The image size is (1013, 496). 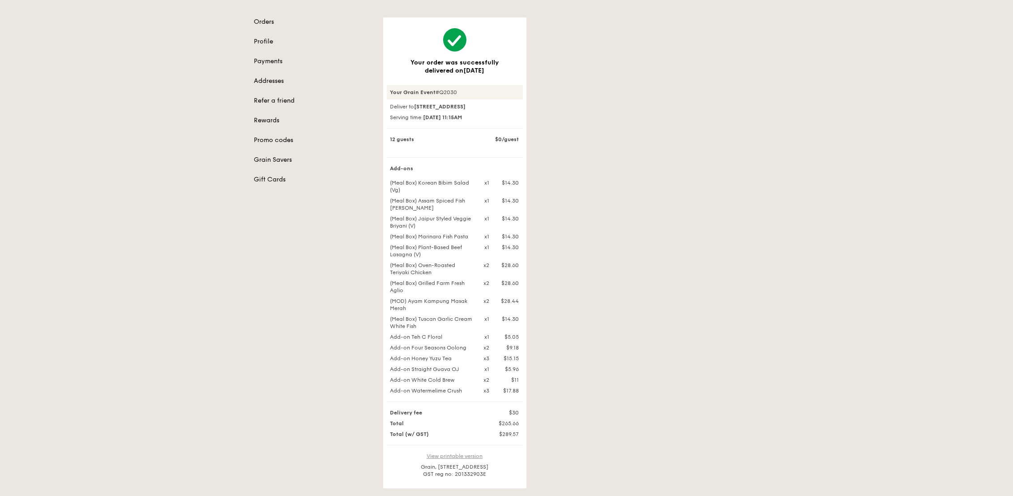 I want to click on div: $5.96, so click(x=507, y=369).